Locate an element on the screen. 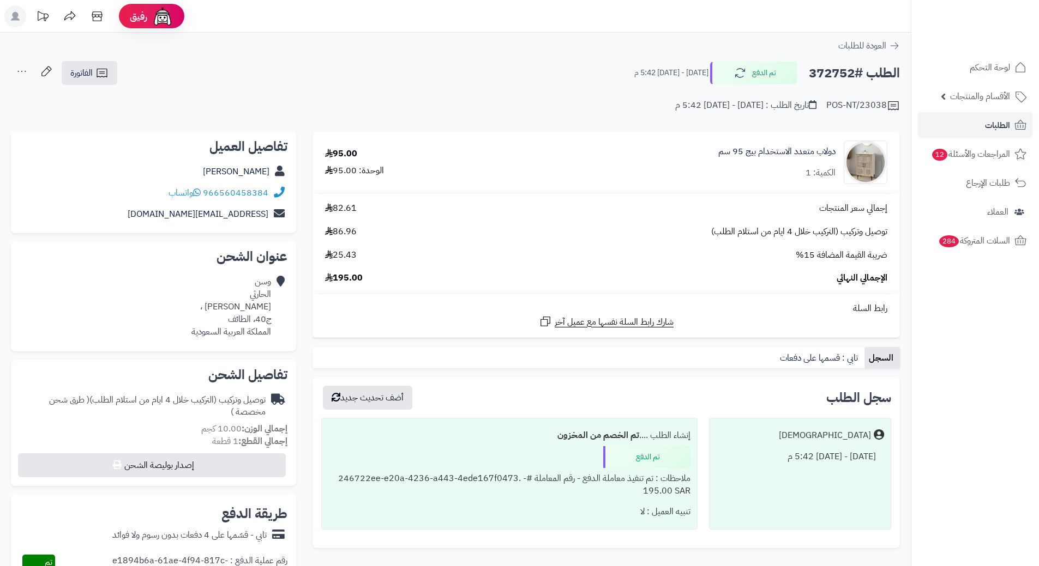 The height and width of the screenshot is (566, 1039). span: 284 is located at coordinates (949, 242).